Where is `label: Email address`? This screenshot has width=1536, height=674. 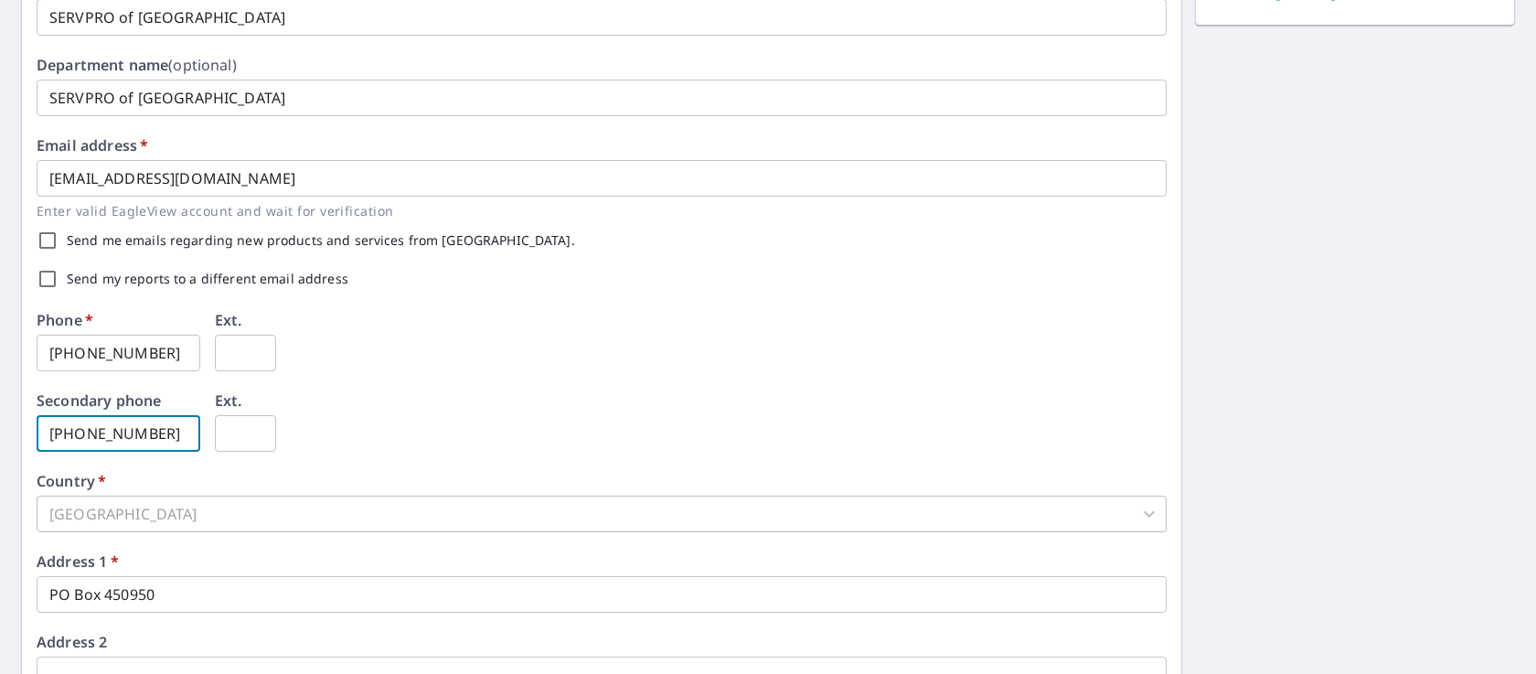
label: Email address is located at coordinates (92, 145).